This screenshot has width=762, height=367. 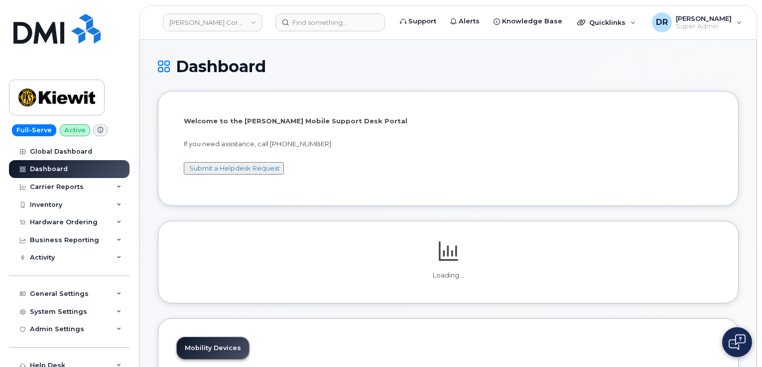 I want to click on img: Open chat, so click(x=737, y=342).